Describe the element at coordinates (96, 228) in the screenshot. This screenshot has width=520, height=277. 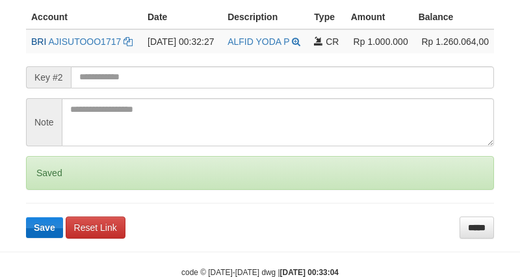
I see `span: Reset Link` at that location.